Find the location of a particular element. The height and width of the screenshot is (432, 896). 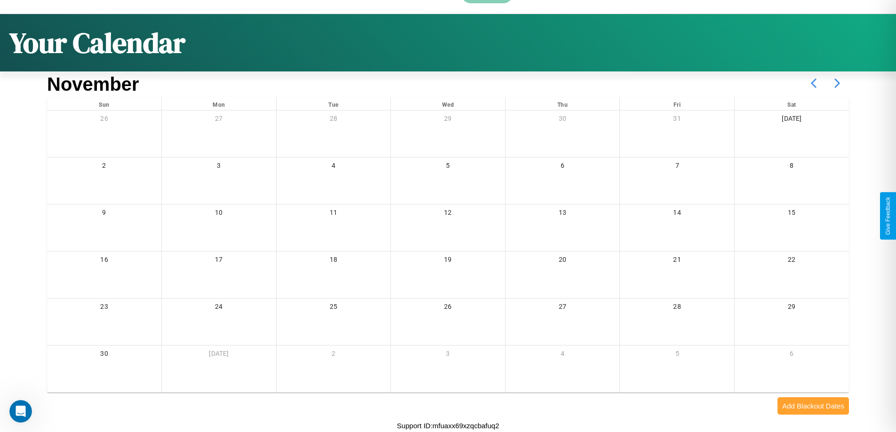

div: 11 is located at coordinates (334, 214).